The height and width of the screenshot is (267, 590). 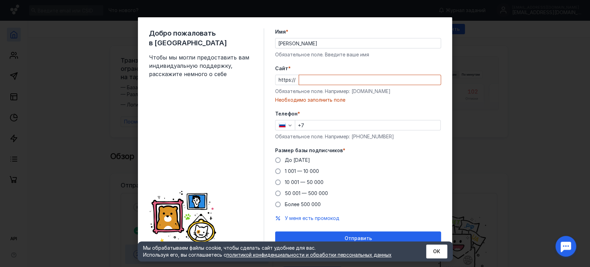 I want to click on div: Необходимо заполнить поле, so click(x=358, y=100).